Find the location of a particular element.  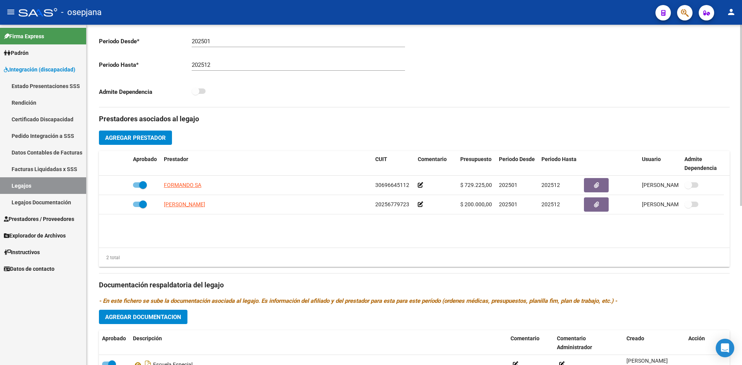

span: Usuario is located at coordinates (651, 159).